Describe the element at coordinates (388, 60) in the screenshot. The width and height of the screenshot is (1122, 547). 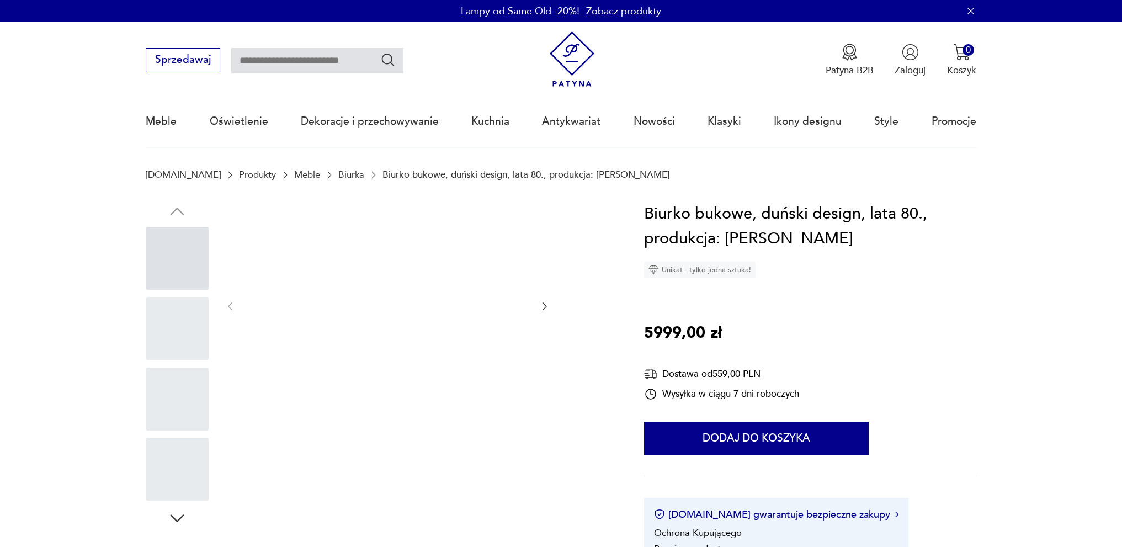
I see `button: Szukaj` at that location.